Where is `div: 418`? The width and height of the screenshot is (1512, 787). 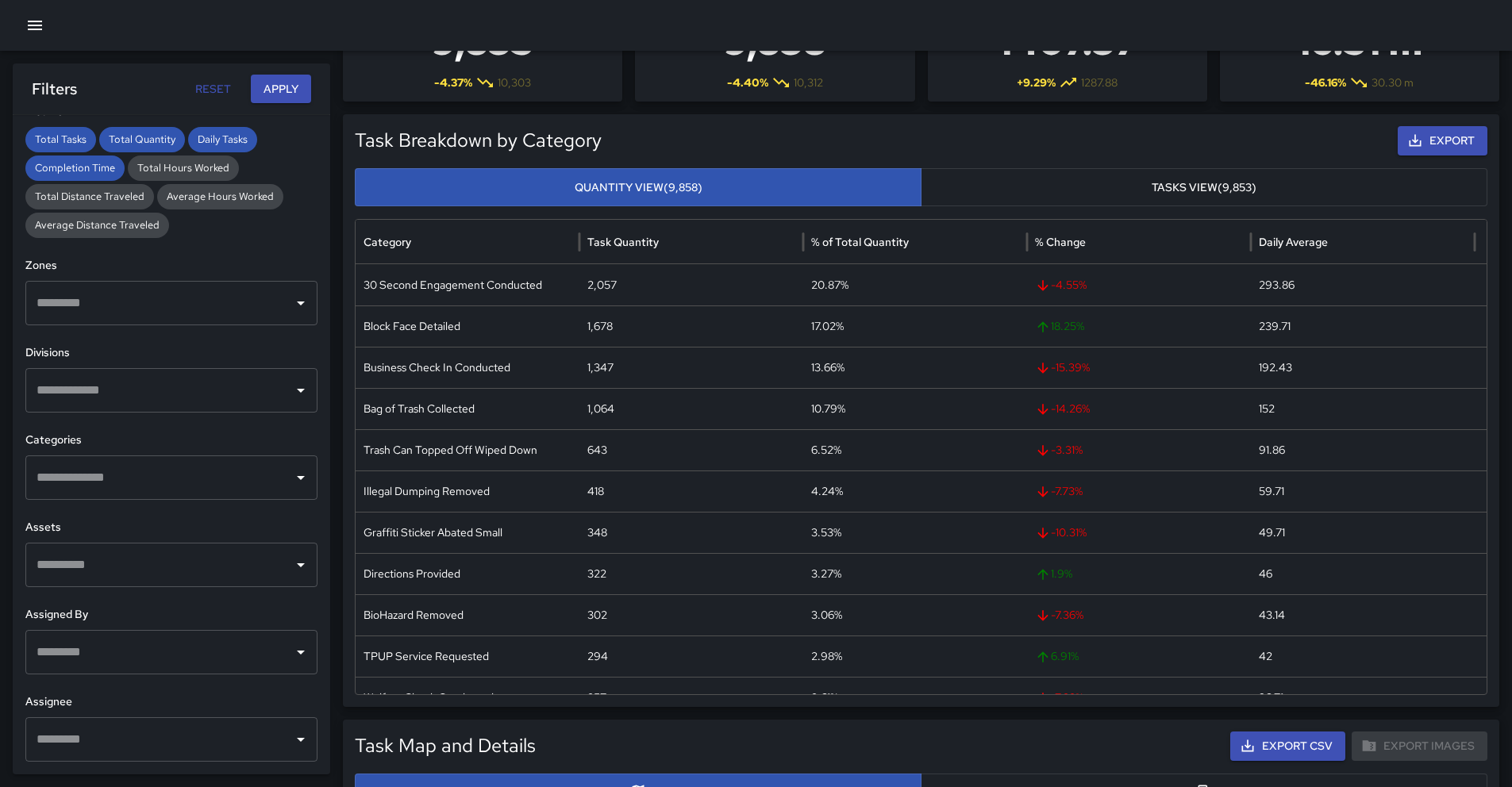
div: 418 is located at coordinates (691, 491).